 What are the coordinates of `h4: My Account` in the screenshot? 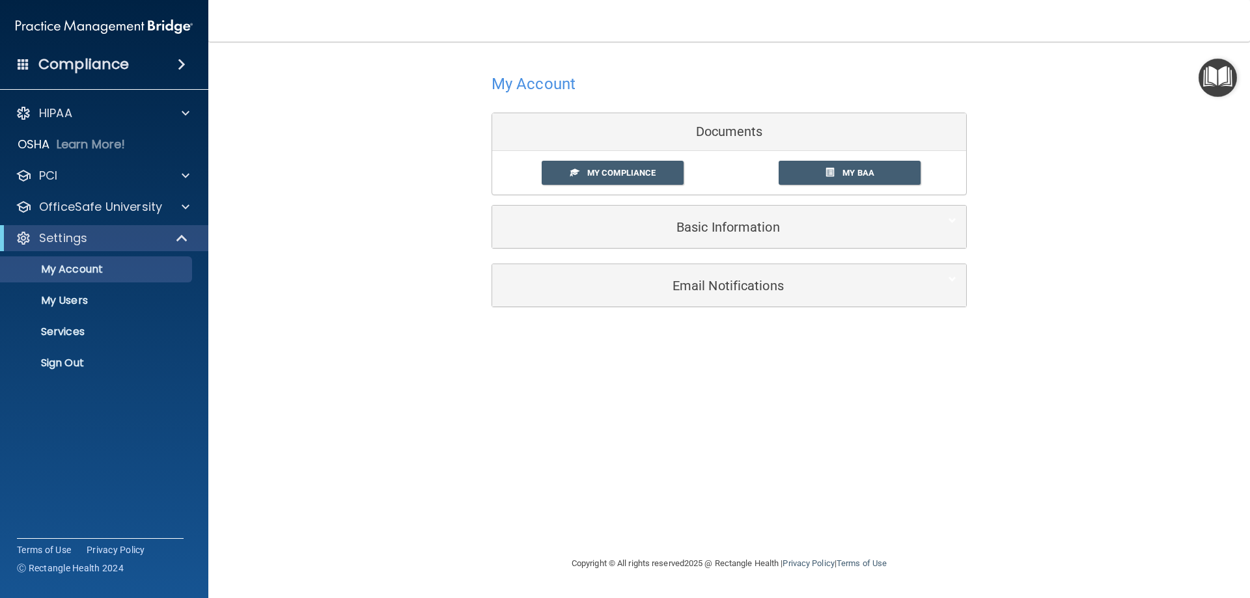 It's located at (533, 84).